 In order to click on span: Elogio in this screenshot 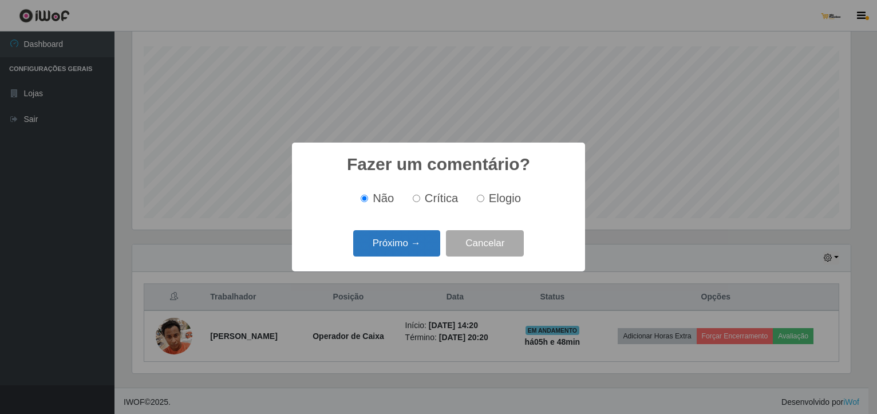, I will do `click(505, 198)`.